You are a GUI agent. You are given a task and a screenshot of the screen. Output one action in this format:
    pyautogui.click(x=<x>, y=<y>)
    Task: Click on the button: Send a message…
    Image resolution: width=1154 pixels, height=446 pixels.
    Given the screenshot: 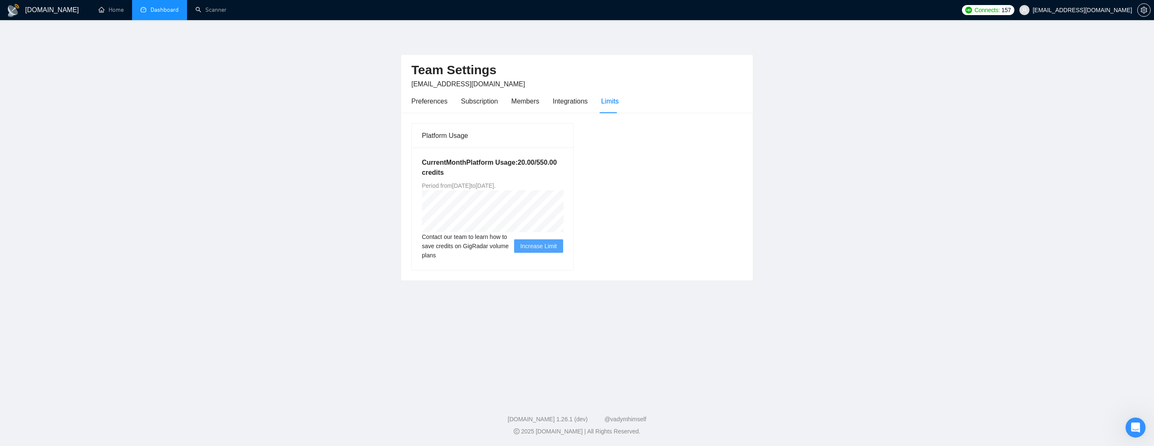 What is the action you would take?
    pyautogui.click(x=151, y=278)
    